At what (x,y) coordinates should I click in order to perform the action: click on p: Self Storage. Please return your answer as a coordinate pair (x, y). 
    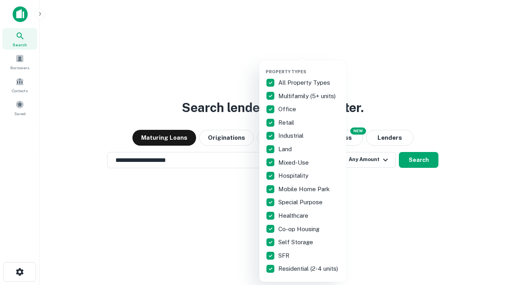
    Looking at the image, I should click on (297, 242).